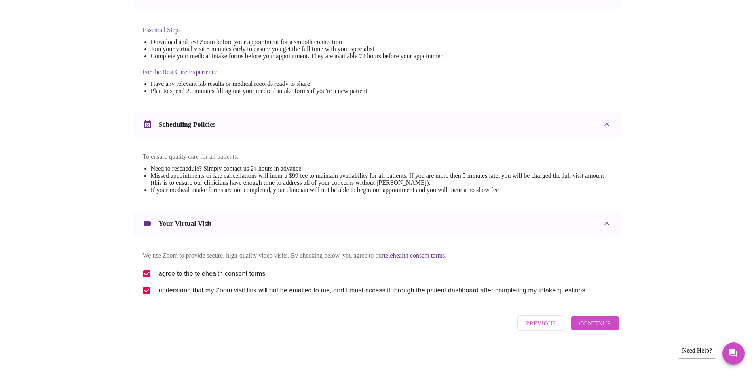 The image size is (754, 374). I want to click on li: Download and test Zoom before your appointment for a smooth connection, so click(298, 42).